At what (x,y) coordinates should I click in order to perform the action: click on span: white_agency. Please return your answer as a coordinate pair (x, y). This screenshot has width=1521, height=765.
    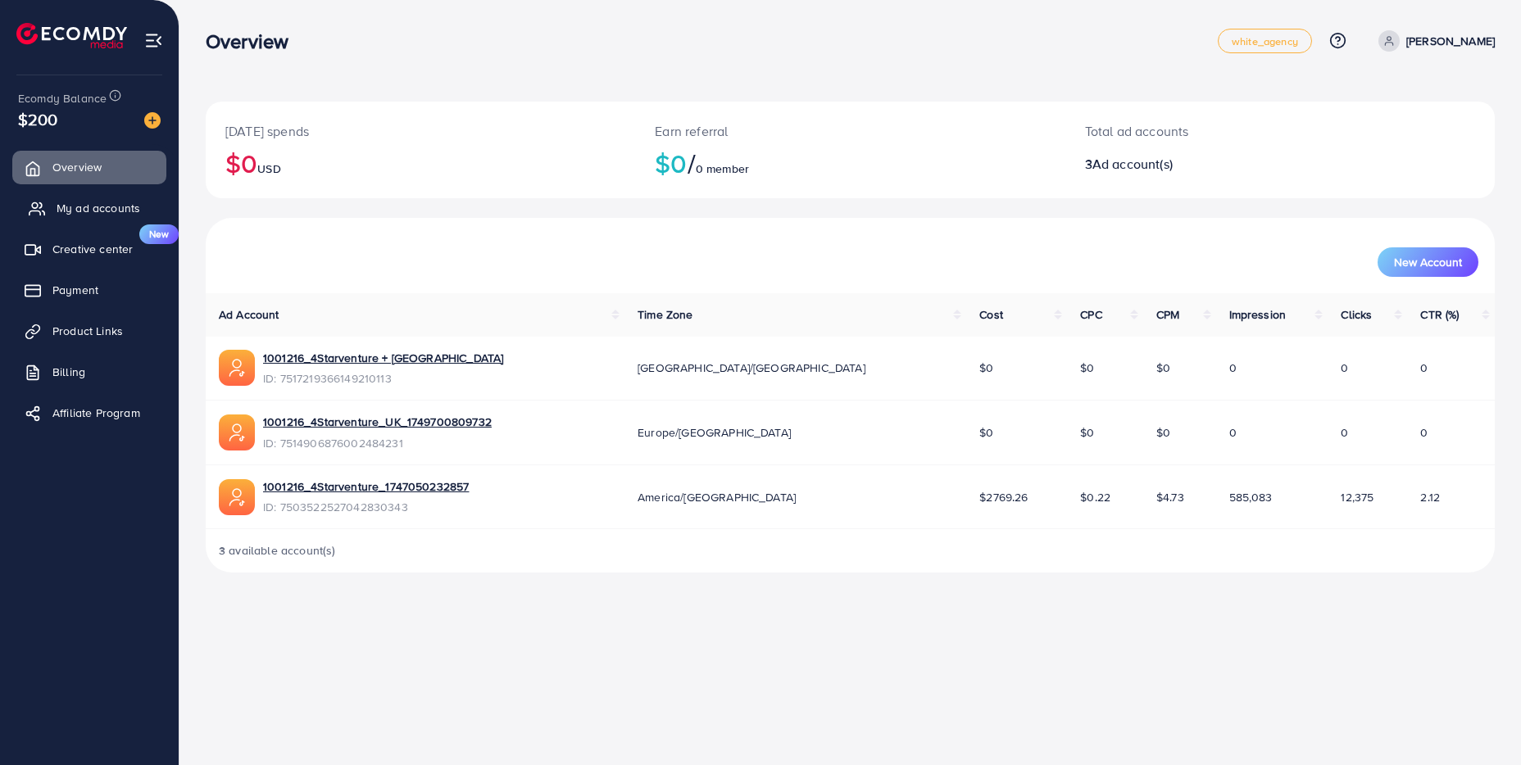
    Looking at the image, I should click on (1264, 41).